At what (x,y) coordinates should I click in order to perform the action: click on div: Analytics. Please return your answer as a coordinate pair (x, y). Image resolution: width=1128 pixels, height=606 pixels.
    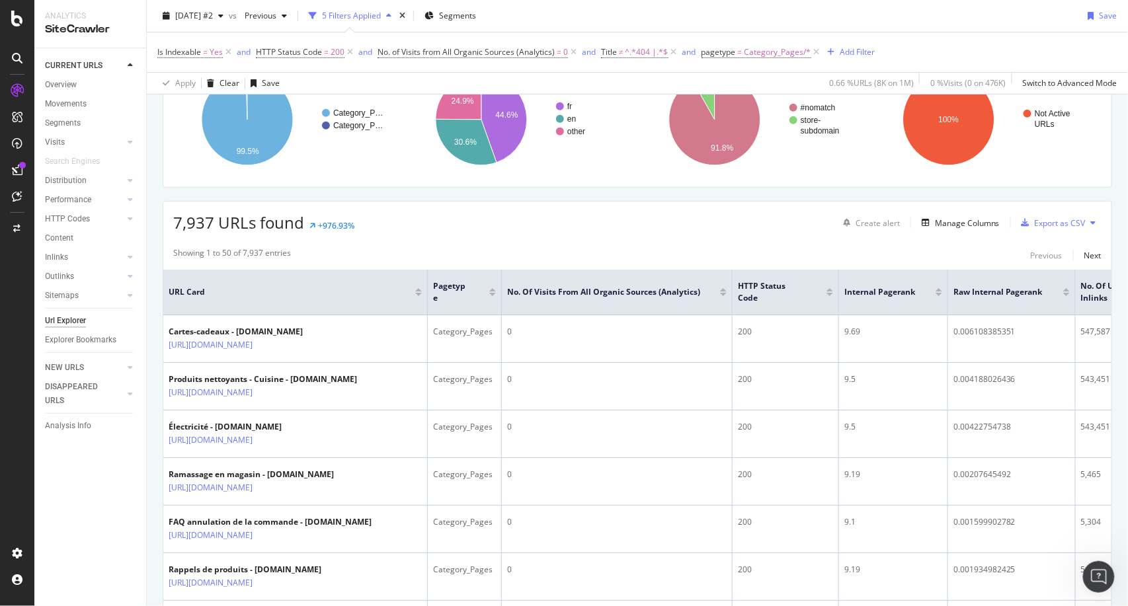
    Looking at the image, I should click on (90, 16).